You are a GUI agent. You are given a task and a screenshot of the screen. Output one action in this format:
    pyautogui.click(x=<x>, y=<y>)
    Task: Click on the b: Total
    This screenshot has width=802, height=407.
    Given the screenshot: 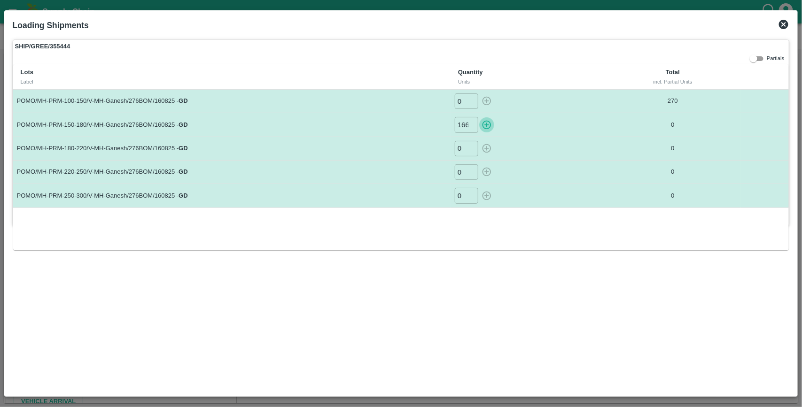 What is the action you would take?
    pyautogui.click(x=673, y=72)
    